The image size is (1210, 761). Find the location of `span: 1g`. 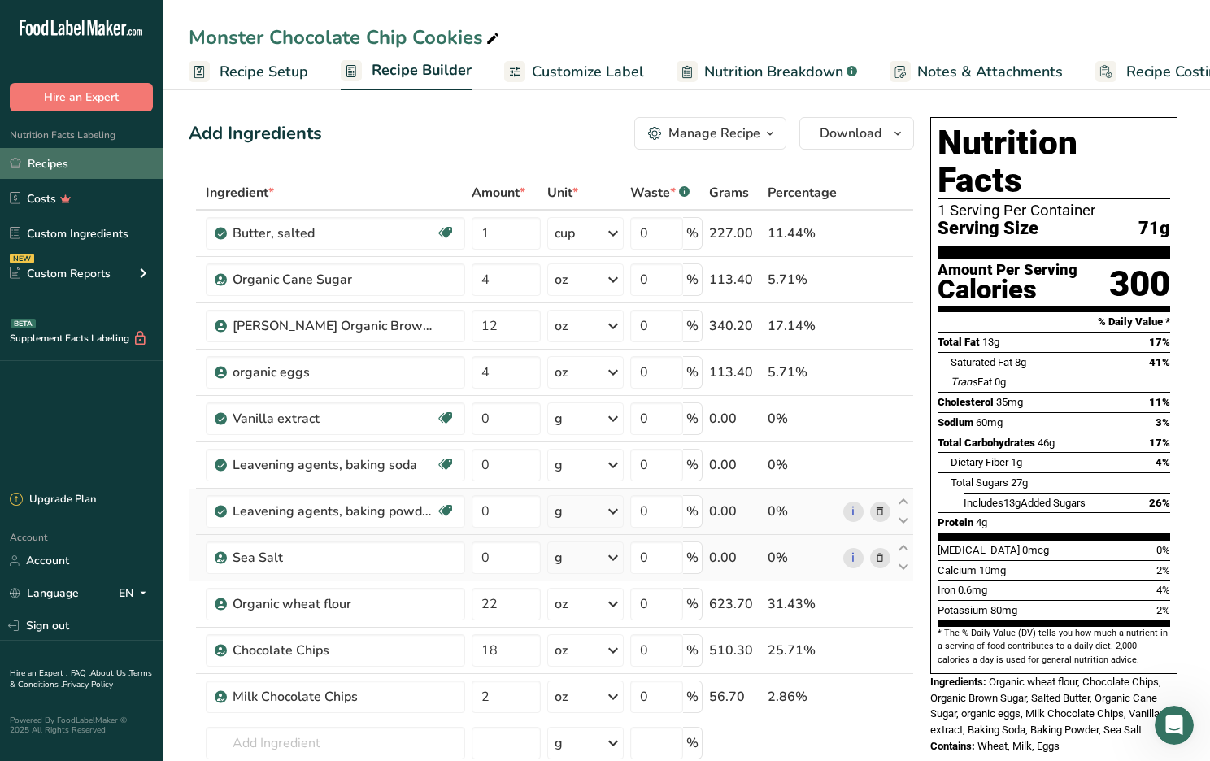

span: 1g is located at coordinates (1017, 462).